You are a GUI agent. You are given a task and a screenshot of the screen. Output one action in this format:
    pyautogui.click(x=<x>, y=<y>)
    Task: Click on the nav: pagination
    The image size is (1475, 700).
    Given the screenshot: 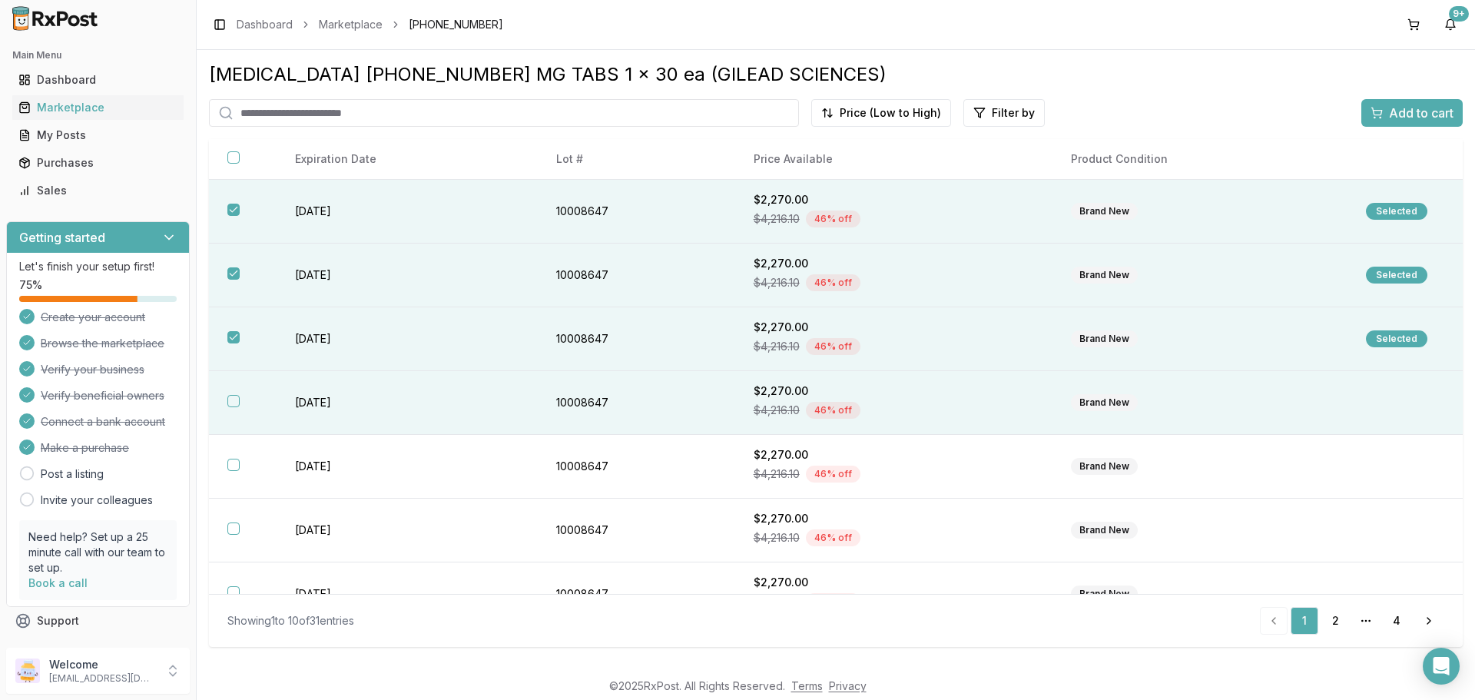 What is the action you would take?
    pyautogui.click(x=1352, y=621)
    